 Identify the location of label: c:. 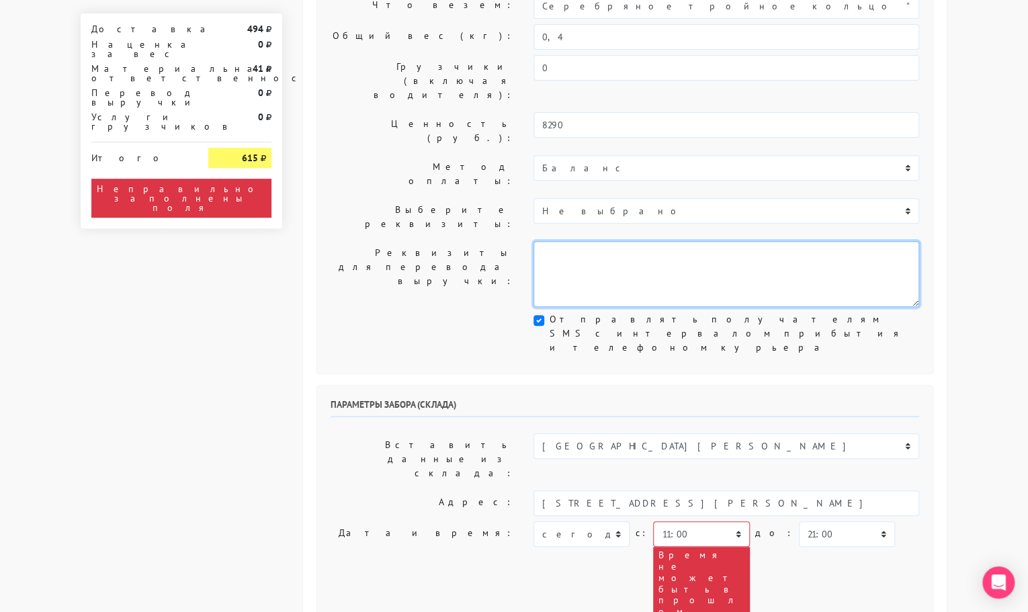
(641, 533).